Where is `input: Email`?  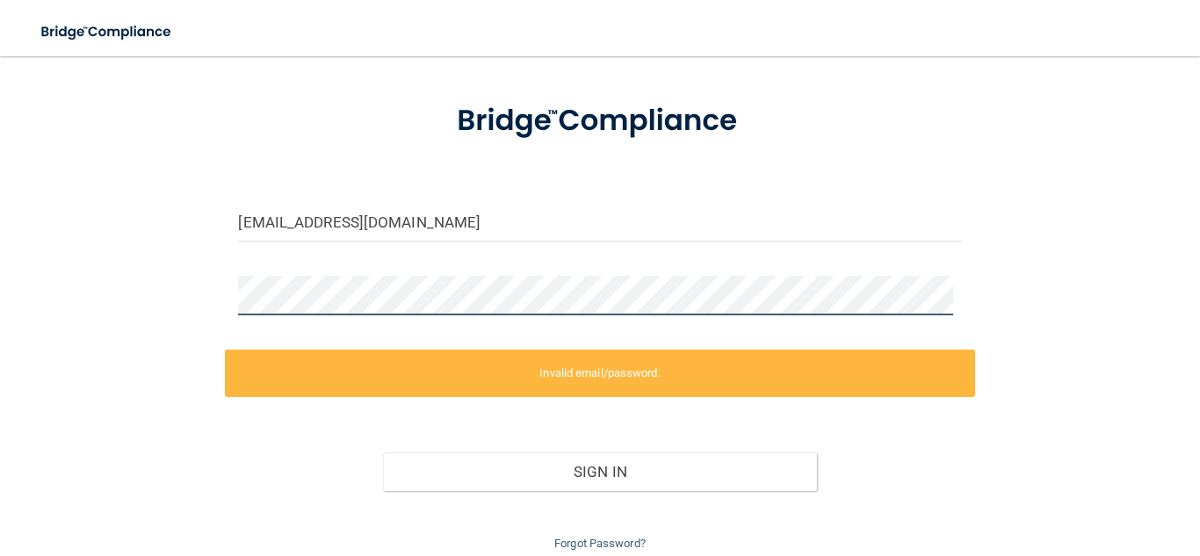
input: Email is located at coordinates (599, 221).